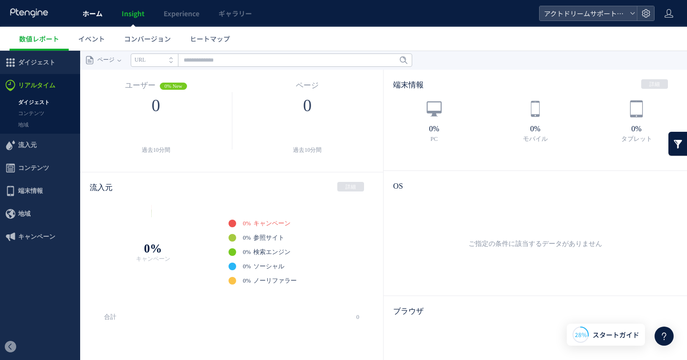 The height and width of the screenshot is (360, 687). What do you see at coordinates (263, 187) in the screenshot?
I see `a: 0% 参照サイト` at bounding box center [263, 187].